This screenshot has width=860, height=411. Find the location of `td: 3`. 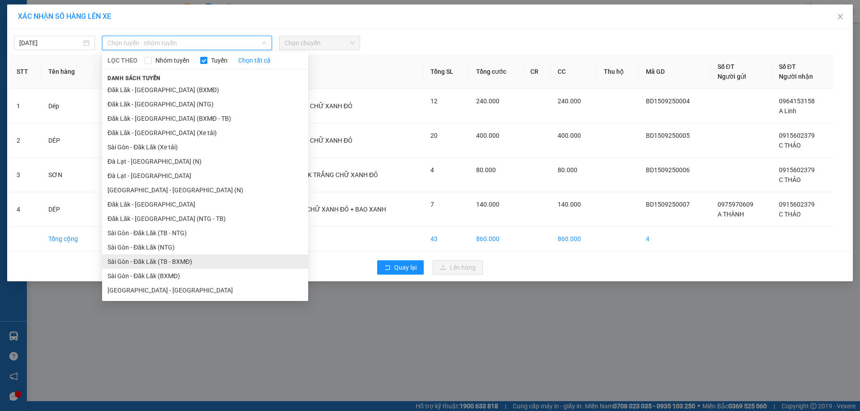

td: 3 is located at coordinates (25, 175).